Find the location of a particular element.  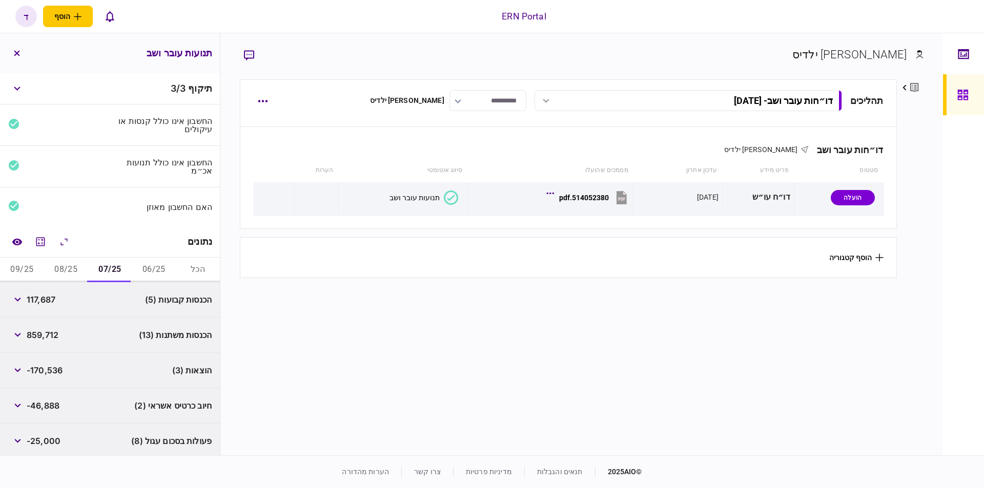

span: הוצאות (3) is located at coordinates (192, 370).